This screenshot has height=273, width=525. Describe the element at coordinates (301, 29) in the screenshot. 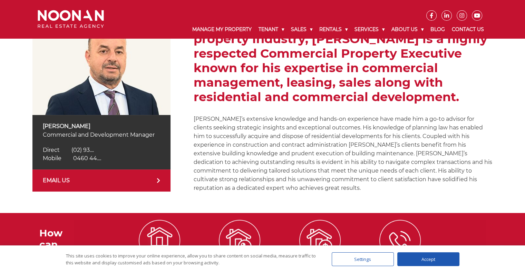

I see `a: Sales` at that location.